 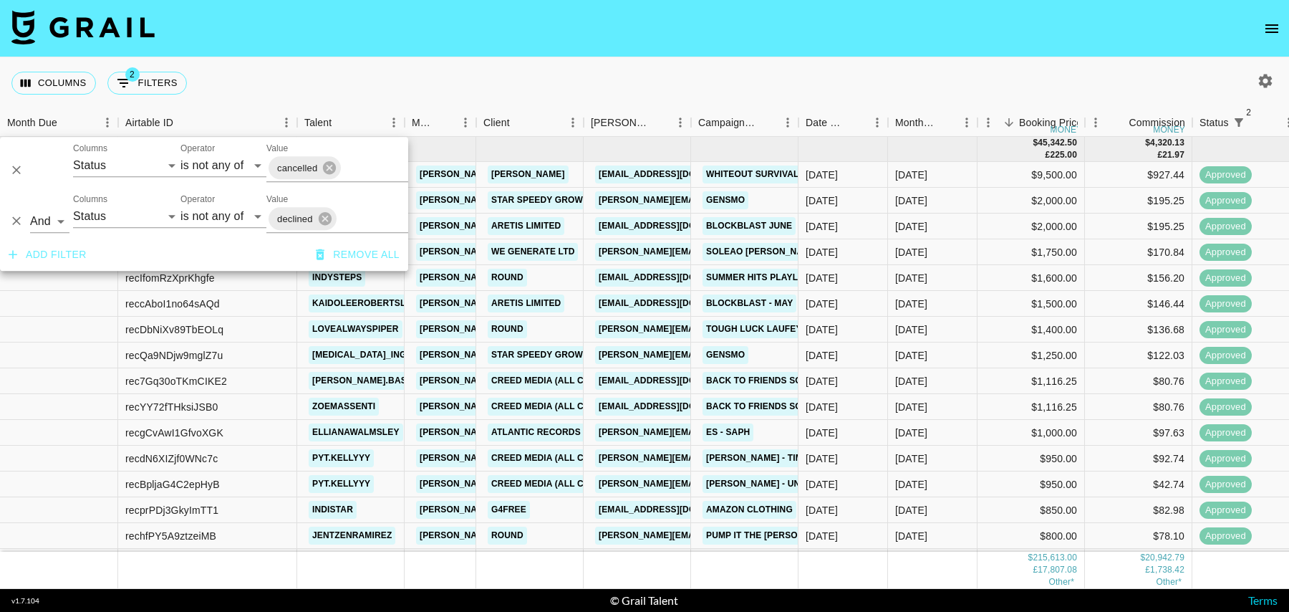 I want to click on div: rechfPY5A9ztzeiMB, so click(x=170, y=536).